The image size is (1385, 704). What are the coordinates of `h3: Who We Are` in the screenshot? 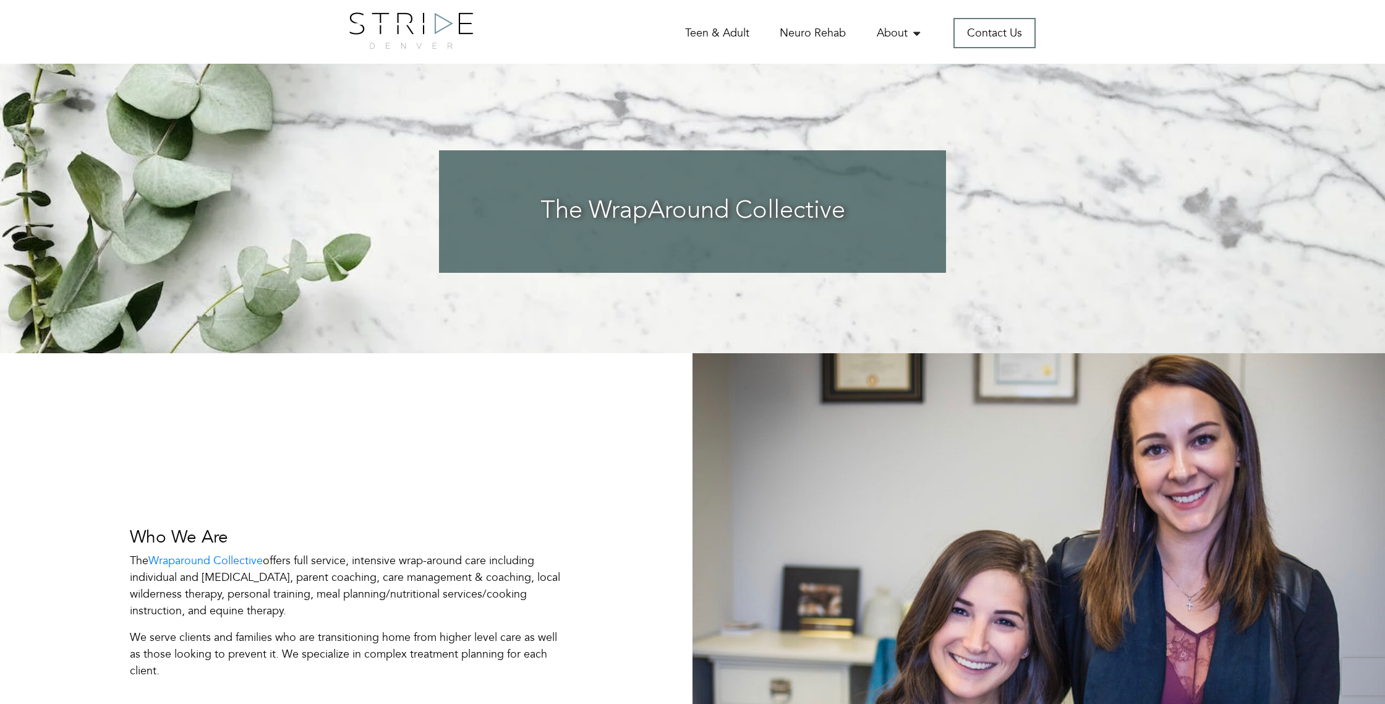 It's located at (346, 537).